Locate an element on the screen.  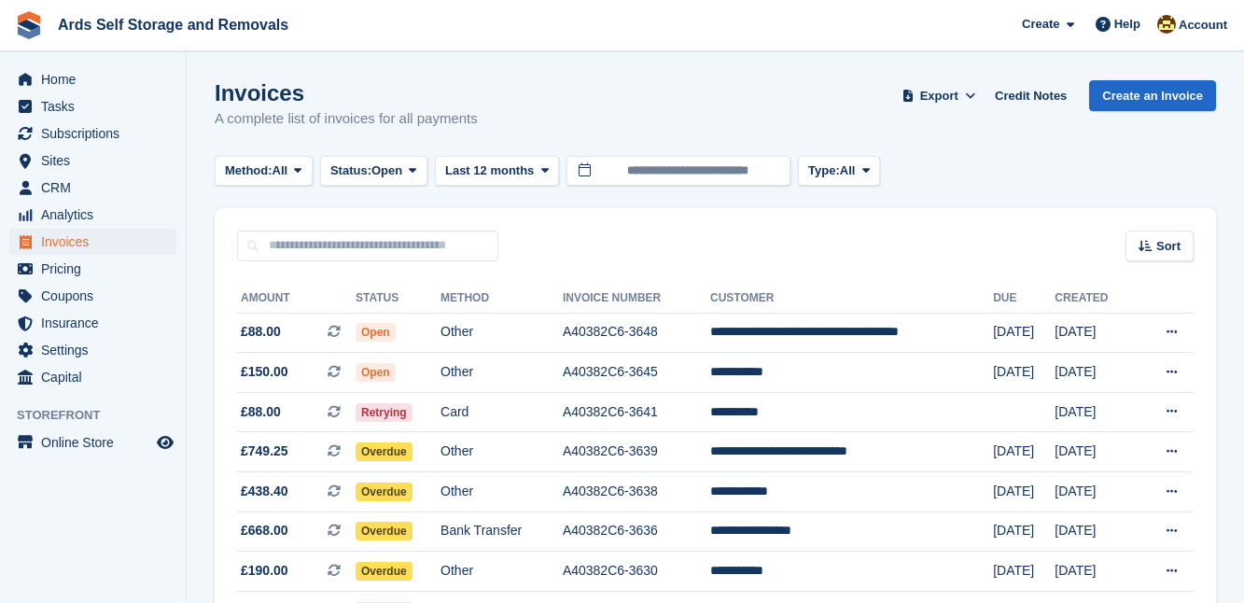
span: Sort is located at coordinates (1168, 246).